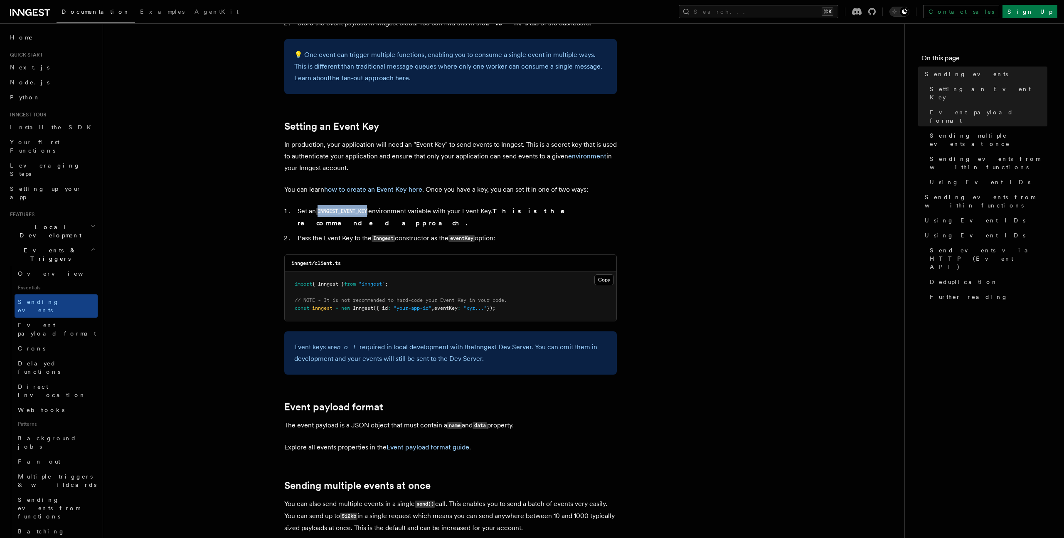 The height and width of the screenshot is (538, 1064). What do you see at coordinates (52, 146) in the screenshot?
I see `a: Your first Functions` at bounding box center [52, 146].